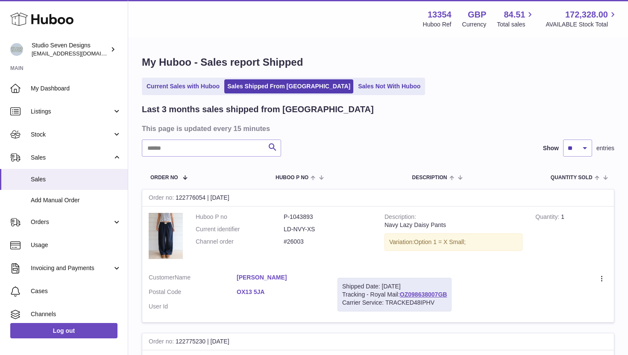 The height and width of the screenshot is (355, 628). I want to click on span: 84.51, so click(514, 15).